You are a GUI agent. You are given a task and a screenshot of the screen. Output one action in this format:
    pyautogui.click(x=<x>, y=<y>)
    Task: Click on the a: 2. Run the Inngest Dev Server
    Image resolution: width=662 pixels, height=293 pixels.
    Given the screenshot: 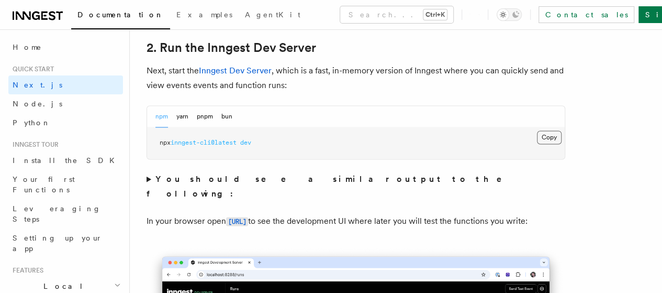 What is the action you would take?
    pyautogui.click(x=231, y=48)
    